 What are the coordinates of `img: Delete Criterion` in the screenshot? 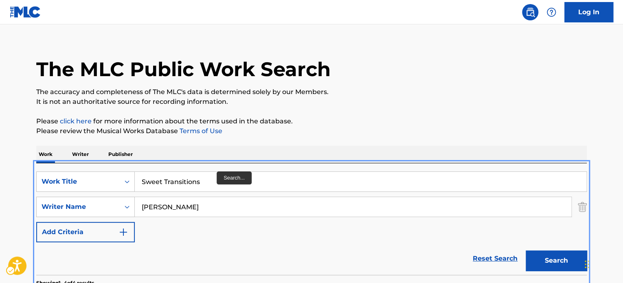 It's located at (582, 207).